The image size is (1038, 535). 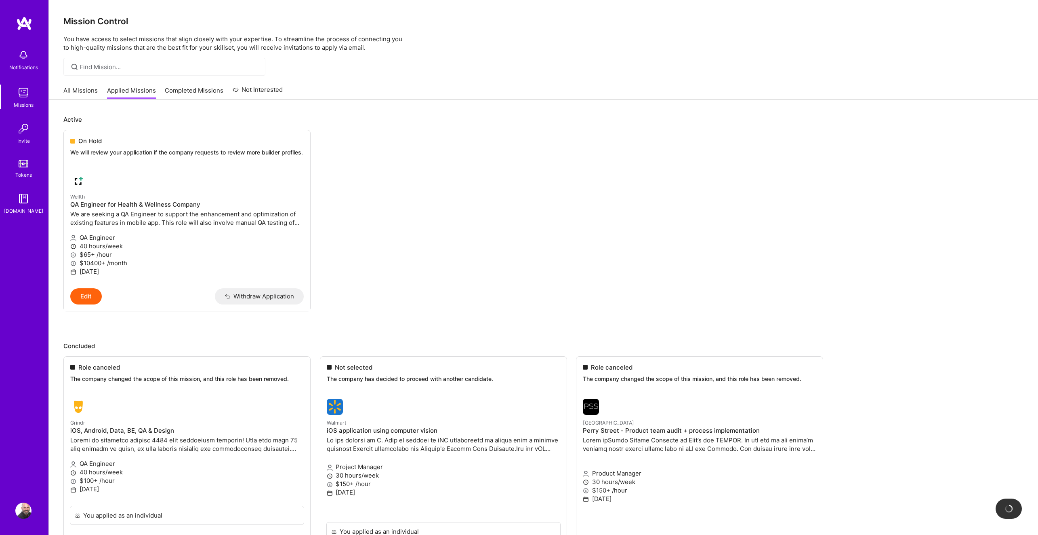 I want to click on button: Withdraw Application, so click(x=259, y=296).